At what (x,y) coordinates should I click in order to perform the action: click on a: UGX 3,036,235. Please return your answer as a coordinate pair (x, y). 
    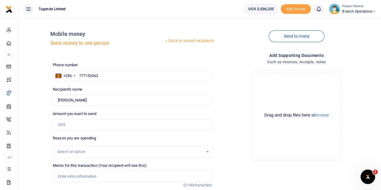
    Looking at the image, I should click on (261, 9).